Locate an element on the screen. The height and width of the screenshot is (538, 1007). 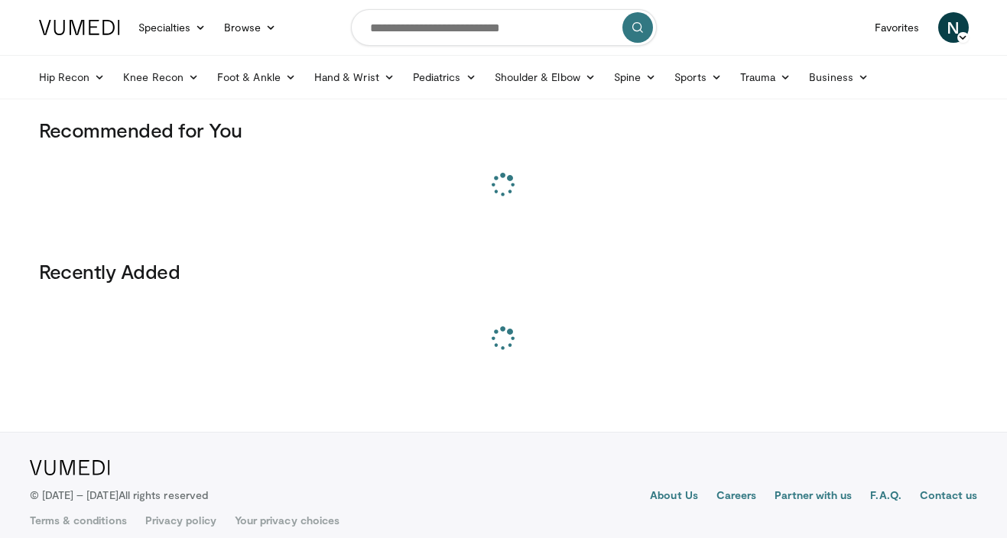
a: Favorites is located at coordinates (897, 28).